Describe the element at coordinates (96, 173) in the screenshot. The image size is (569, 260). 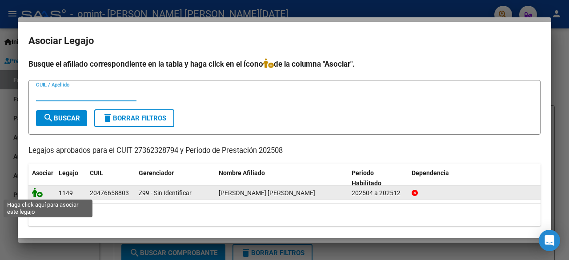
I see `span: CUIL` at that location.